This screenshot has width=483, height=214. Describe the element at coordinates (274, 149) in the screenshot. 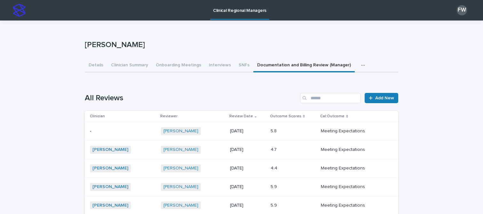

I see `p: 4.7` at that location.